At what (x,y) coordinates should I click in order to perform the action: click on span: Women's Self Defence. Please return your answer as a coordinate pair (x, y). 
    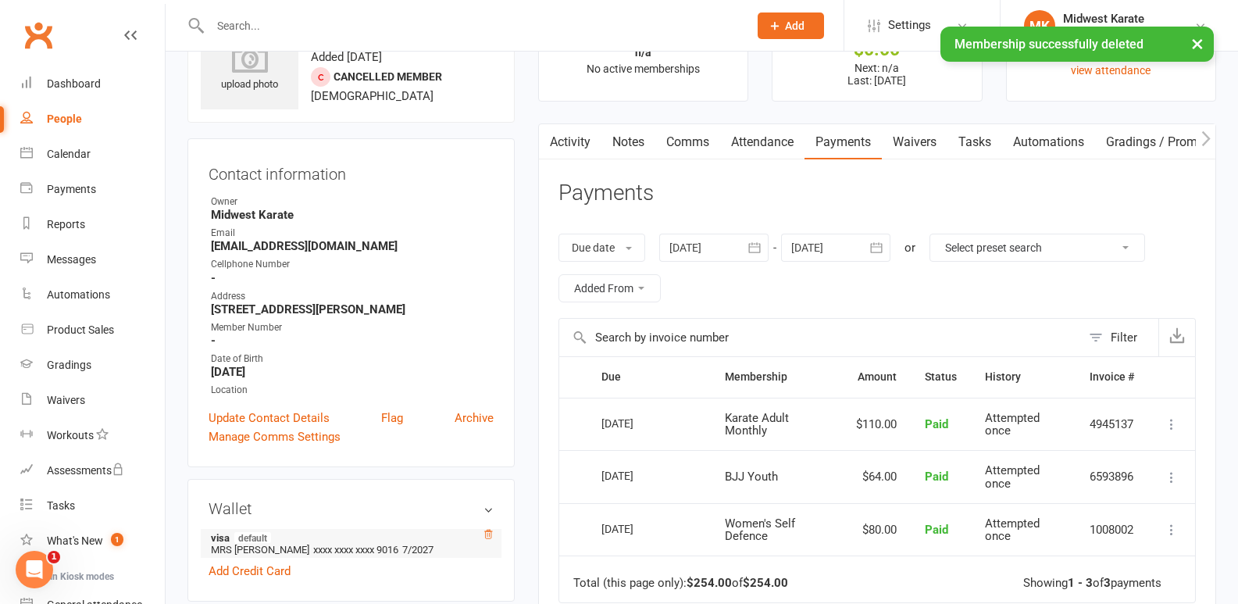
    Looking at the image, I should click on (760, 529).